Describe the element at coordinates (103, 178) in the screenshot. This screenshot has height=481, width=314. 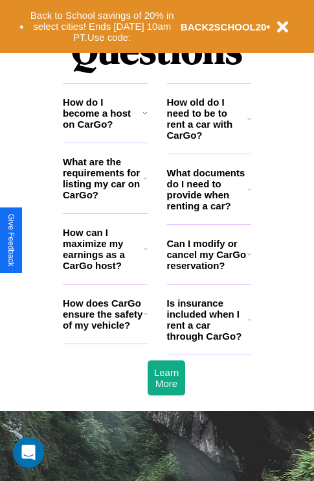
I see `h3: What are the requirements for listing my car on CarGo?` at that location.